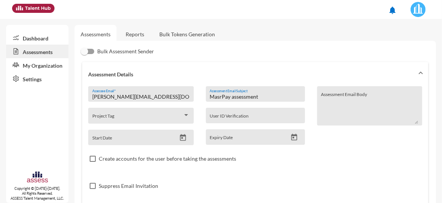  I want to click on span: Suppress Email Invitation, so click(128, 186).